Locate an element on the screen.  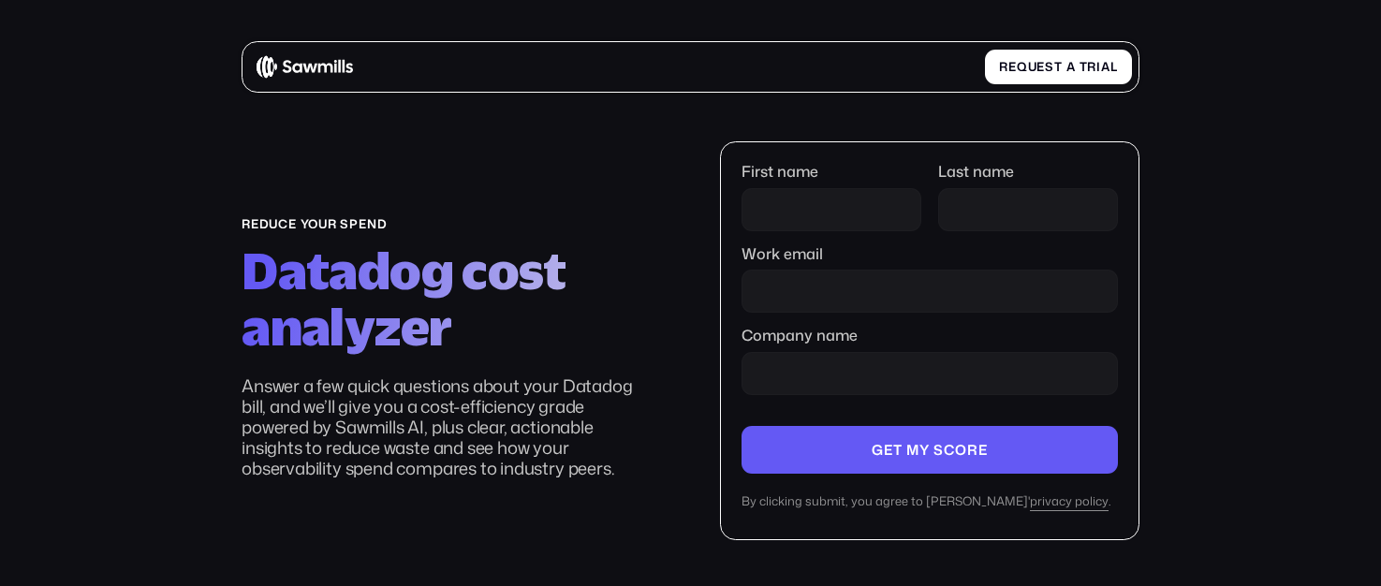
span: q is located at coordinates (1022, 66).